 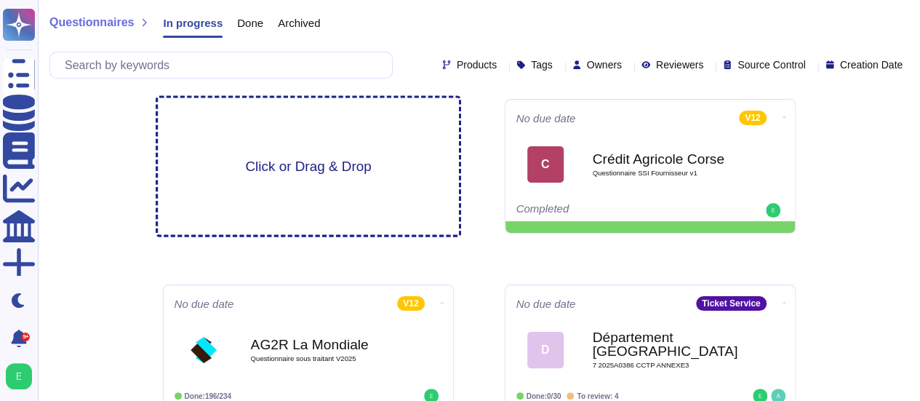 What do you see at coordinates (476, 65) in the screenshot?
I see `span: Products` at bounding box center [476, 65].